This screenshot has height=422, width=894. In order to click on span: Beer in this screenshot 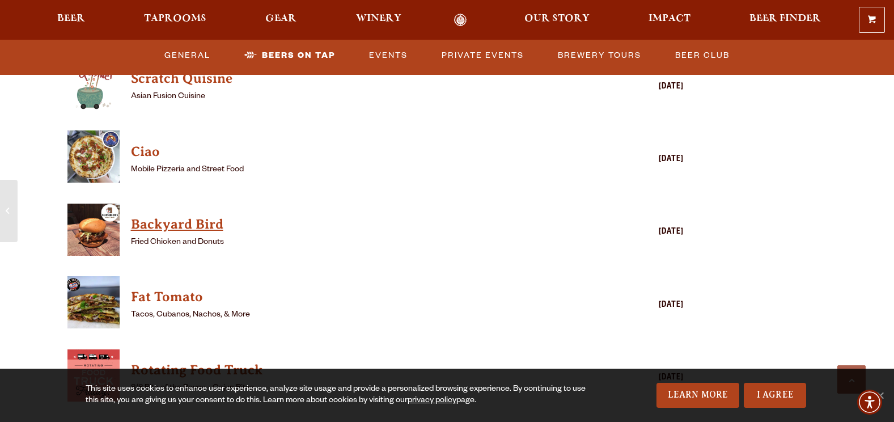, I will do `click(71, 19)`.